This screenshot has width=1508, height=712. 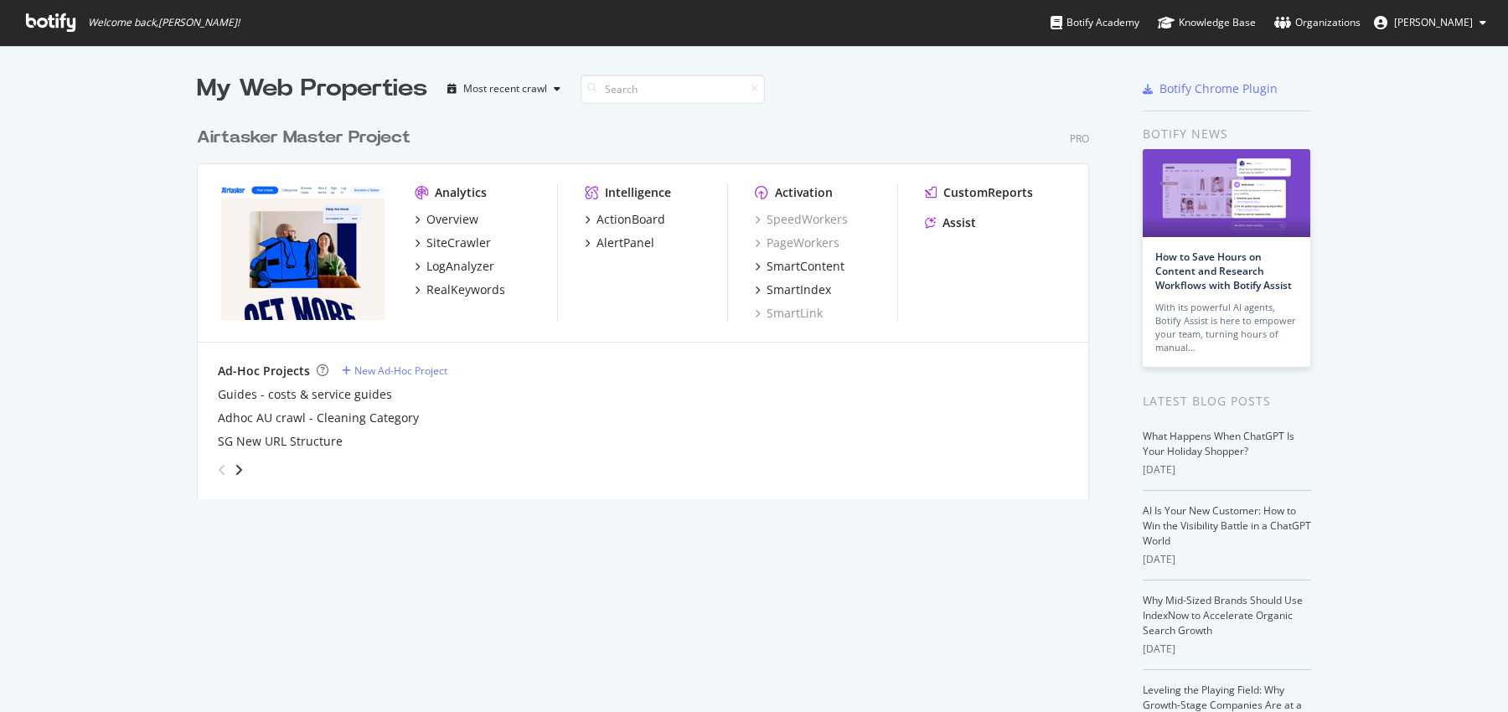 I want to click on div: Adhoc AU crawl - Cleaning Category, so click(x=318, y=418).